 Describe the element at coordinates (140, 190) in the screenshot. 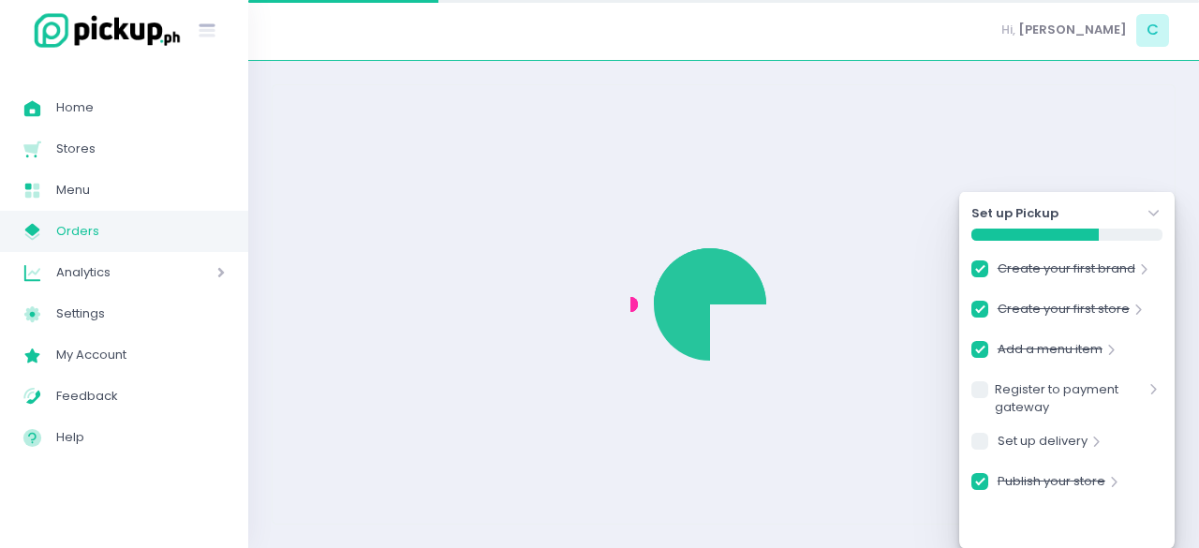

I see `span: Menu` at that location.